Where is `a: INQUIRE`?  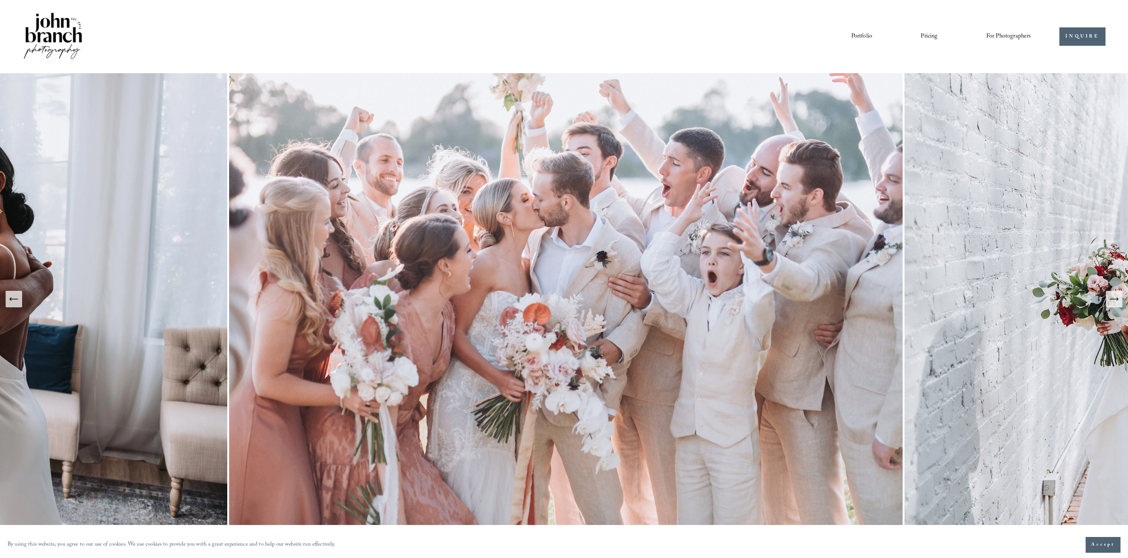
a: INQUIRE is located at coordinates (1082, 36).